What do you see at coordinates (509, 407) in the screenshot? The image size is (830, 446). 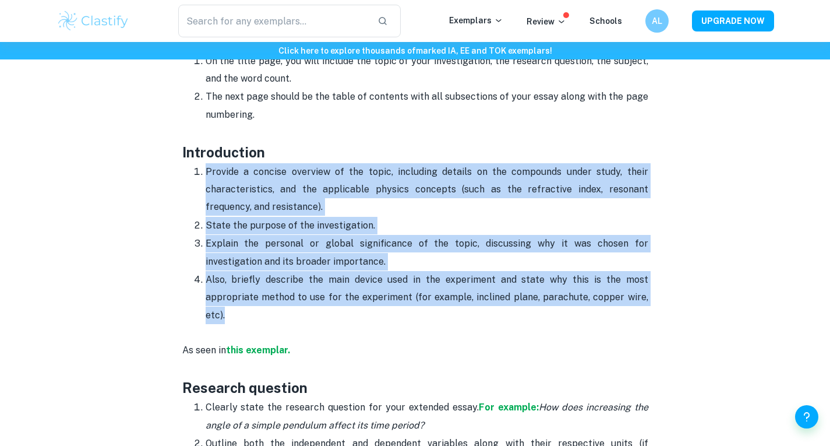 I see `strong: For example:` at bounding box center [509, 407].